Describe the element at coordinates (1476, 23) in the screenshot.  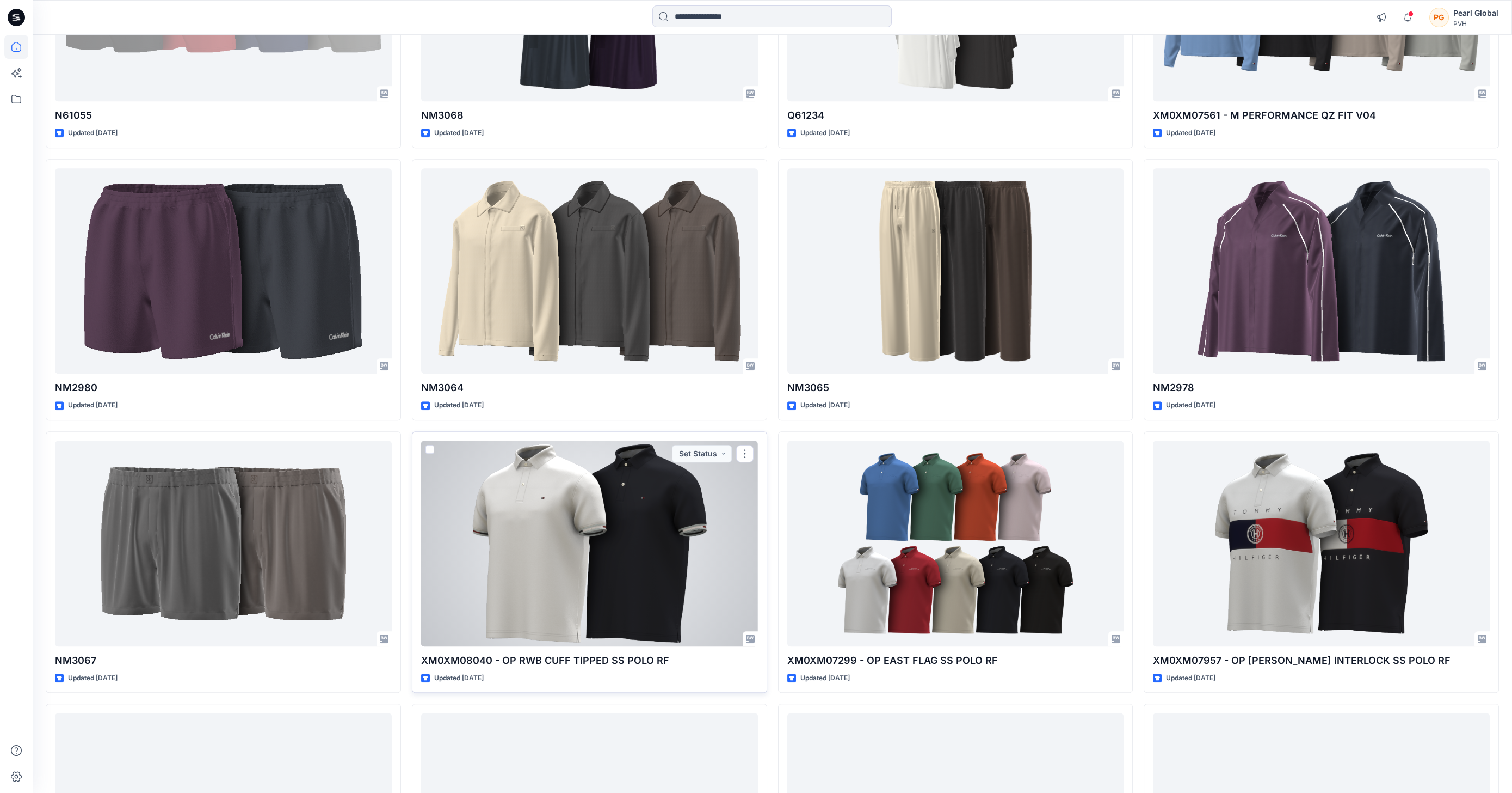
I see `div: PVH` at that location.